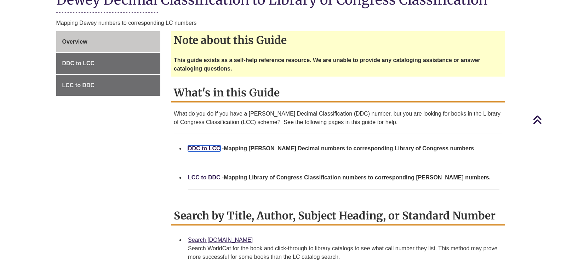 This screenshot has height=262, width=561. I want to click on h2: What's in this Guide, so click(338, 93).